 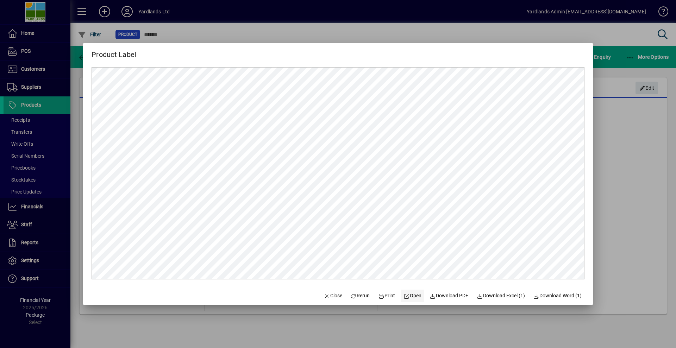 I want to click on span: Download Excel (1), so click(x=501, y=296).